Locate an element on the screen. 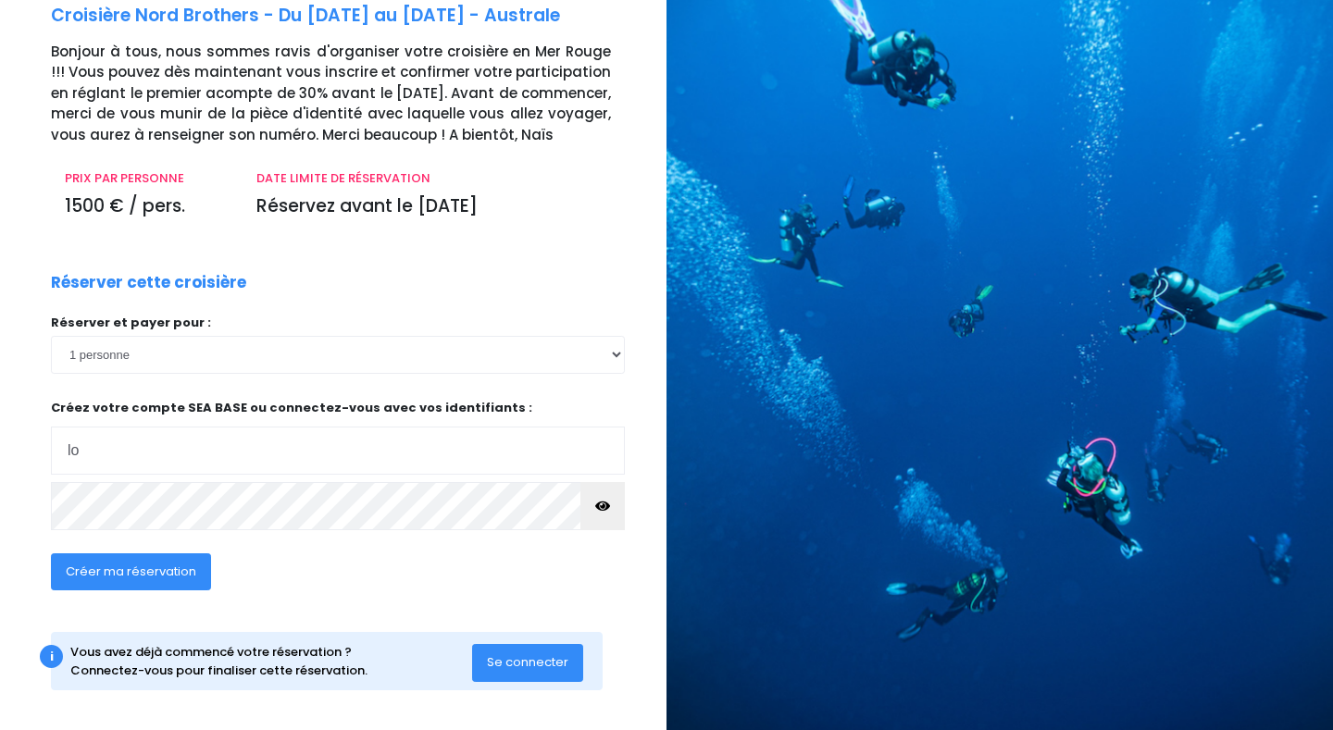 Image resolution: width=1333 pixels, height=730 pixels. span: Créer ma réservation is located at coordinates (130, 571).